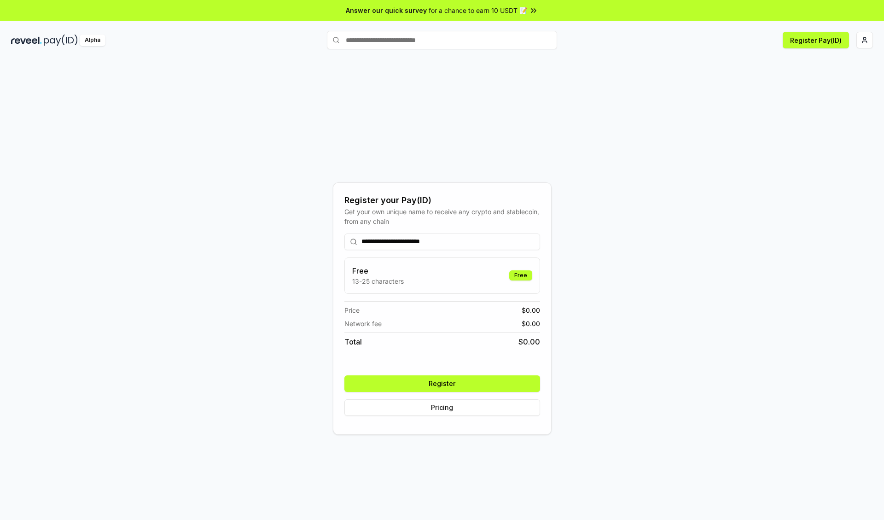 This screenshot has width=884, height=520. What do you see at coordinates (442, 408) in the screenshot?
I see `button: Pricing` at bounding box center [442, 408].